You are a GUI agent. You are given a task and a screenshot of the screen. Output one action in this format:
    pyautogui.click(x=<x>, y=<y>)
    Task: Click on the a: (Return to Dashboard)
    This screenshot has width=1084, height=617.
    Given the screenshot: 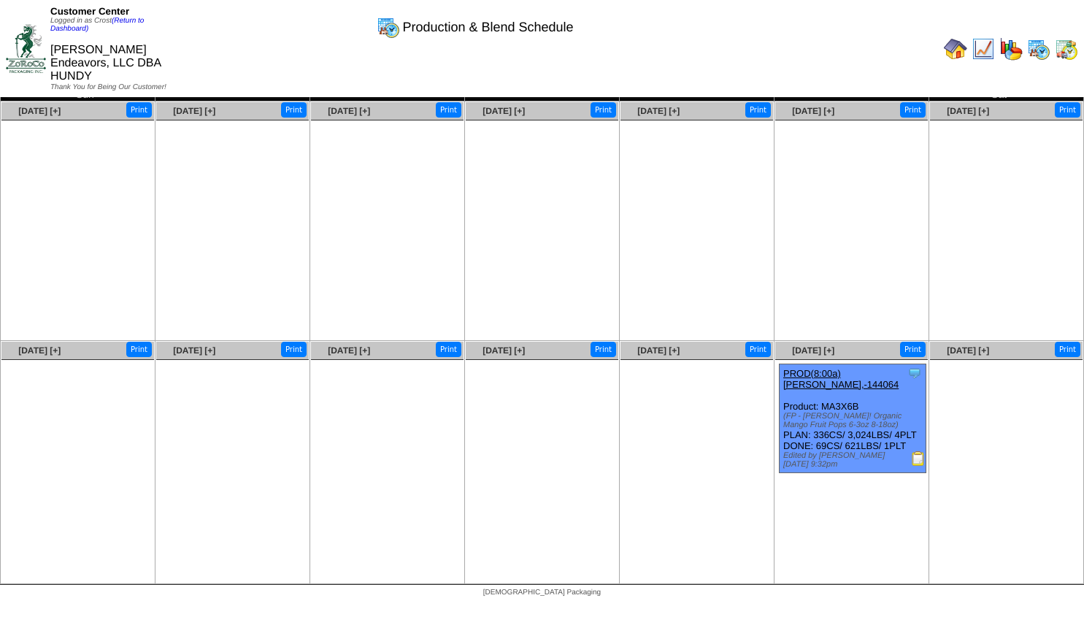 What is the action you would take?
    pyautogui.click(x=97, y=25)
    